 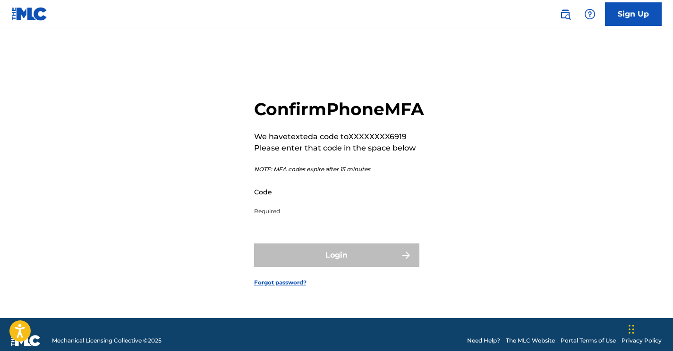 I want to click on a: Portal Terms of Use, so click(x=588, y=341).